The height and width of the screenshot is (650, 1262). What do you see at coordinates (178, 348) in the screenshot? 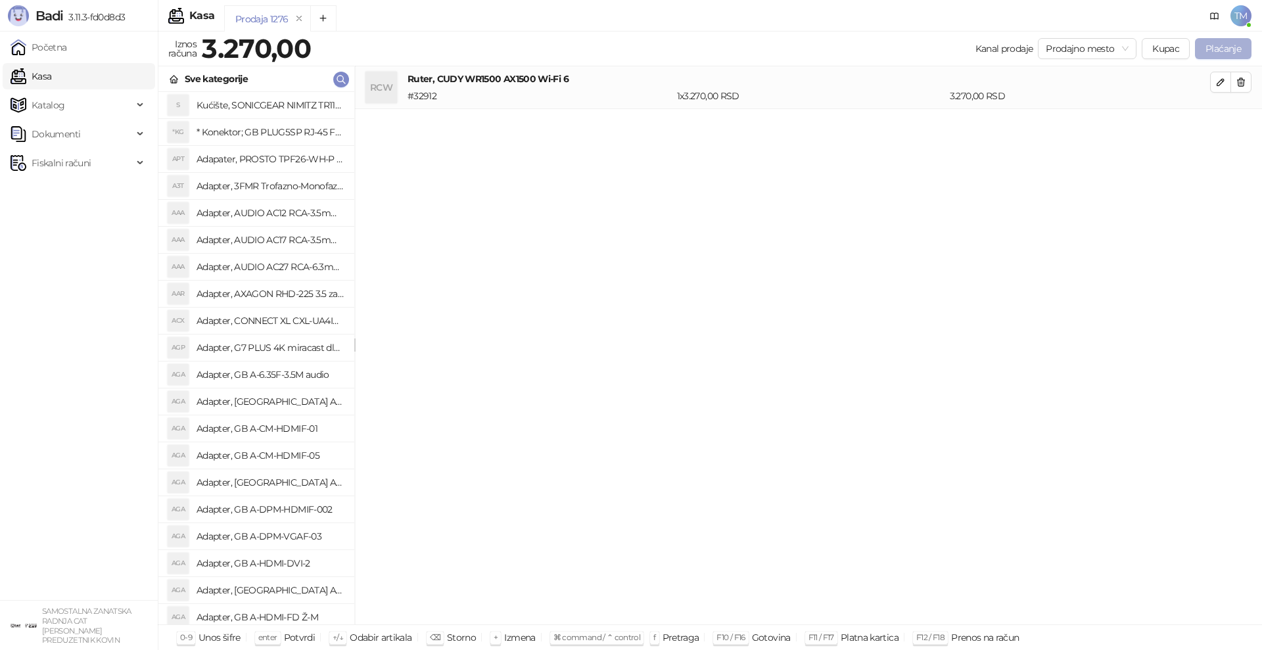
I see `div: AGP` at bounding box center [178, 348].